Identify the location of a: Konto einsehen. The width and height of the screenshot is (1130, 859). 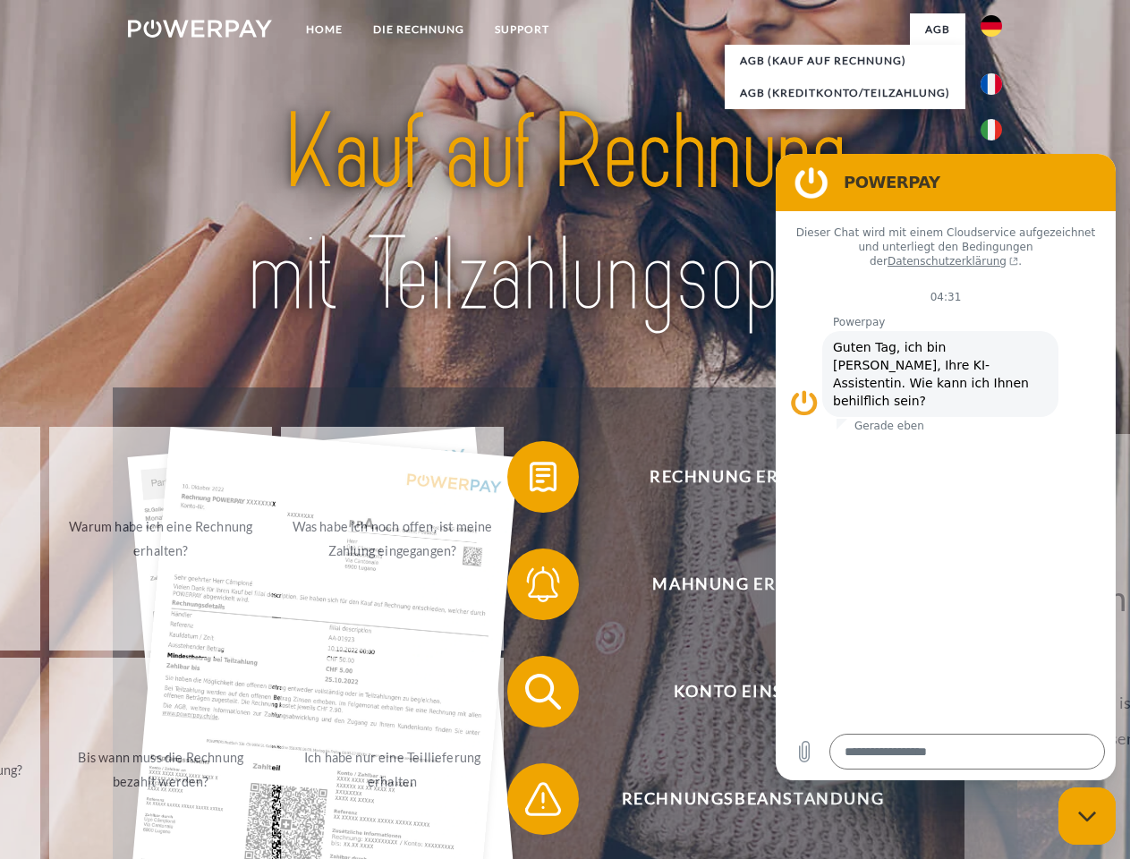
(740, 691).